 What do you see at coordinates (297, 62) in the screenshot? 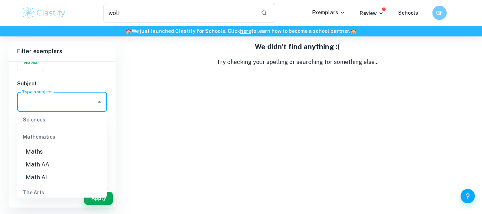
I see `p: Try checking your spelling or searching for something else...` at bounding box center [297, 62].